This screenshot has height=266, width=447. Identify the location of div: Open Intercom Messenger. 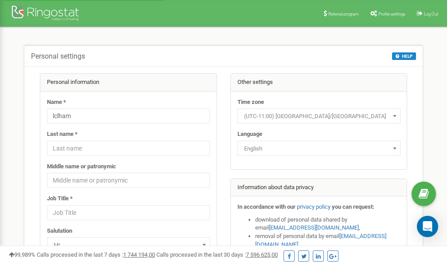
(428, 226).